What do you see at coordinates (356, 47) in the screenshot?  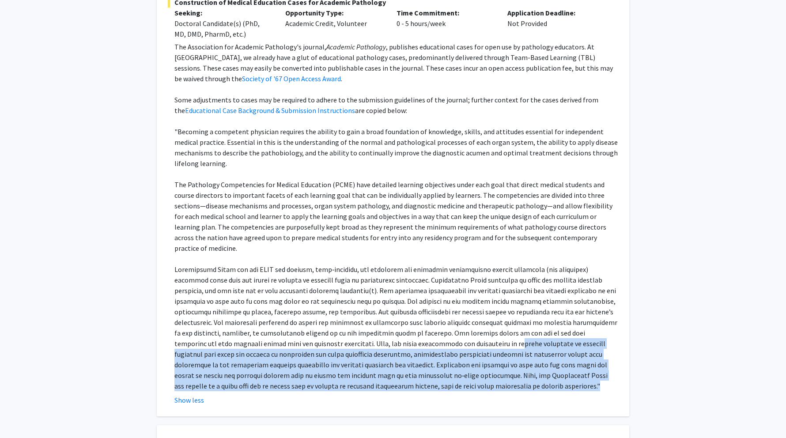 I see `em: Academic Pathology` at bounding box center [356, 47].